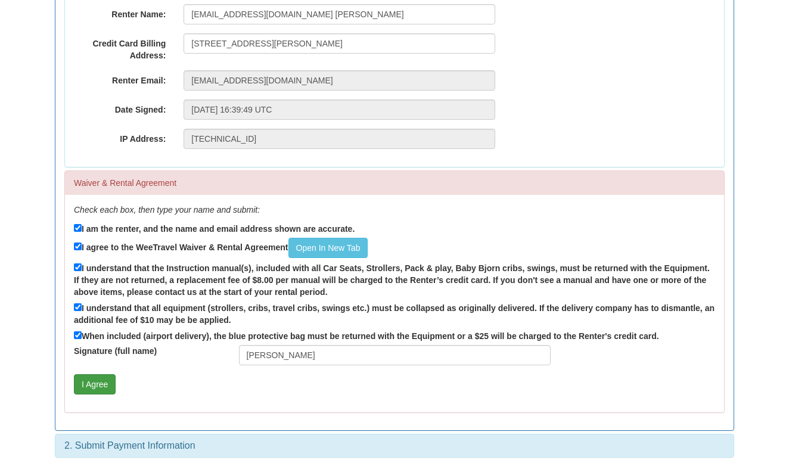 The height and width of the screenshot is (463, 789). Describe the element at coordinates (78, 246) in the screenshot. I see `input: I agree to the WeeTravel Waiver & Rental AgreementOpen In New Tab` at that location.